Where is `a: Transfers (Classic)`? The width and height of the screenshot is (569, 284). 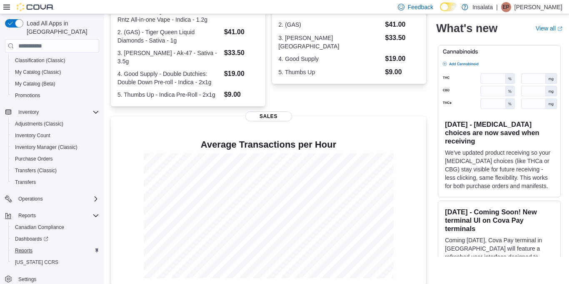
a: Transfers (Classic) is located at coordinates (36, 171).